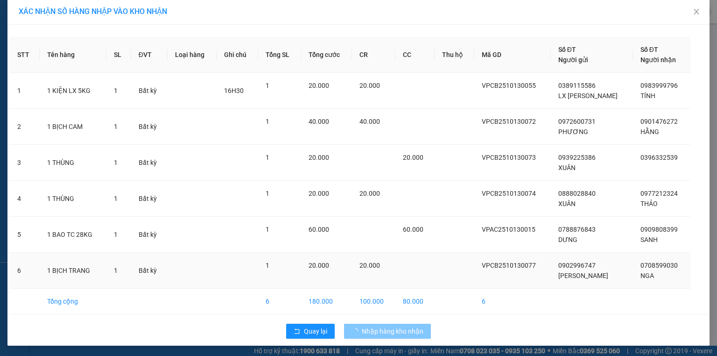 The image size is (717, 356). I want to click on span: 0977212324, so click(659, 193).